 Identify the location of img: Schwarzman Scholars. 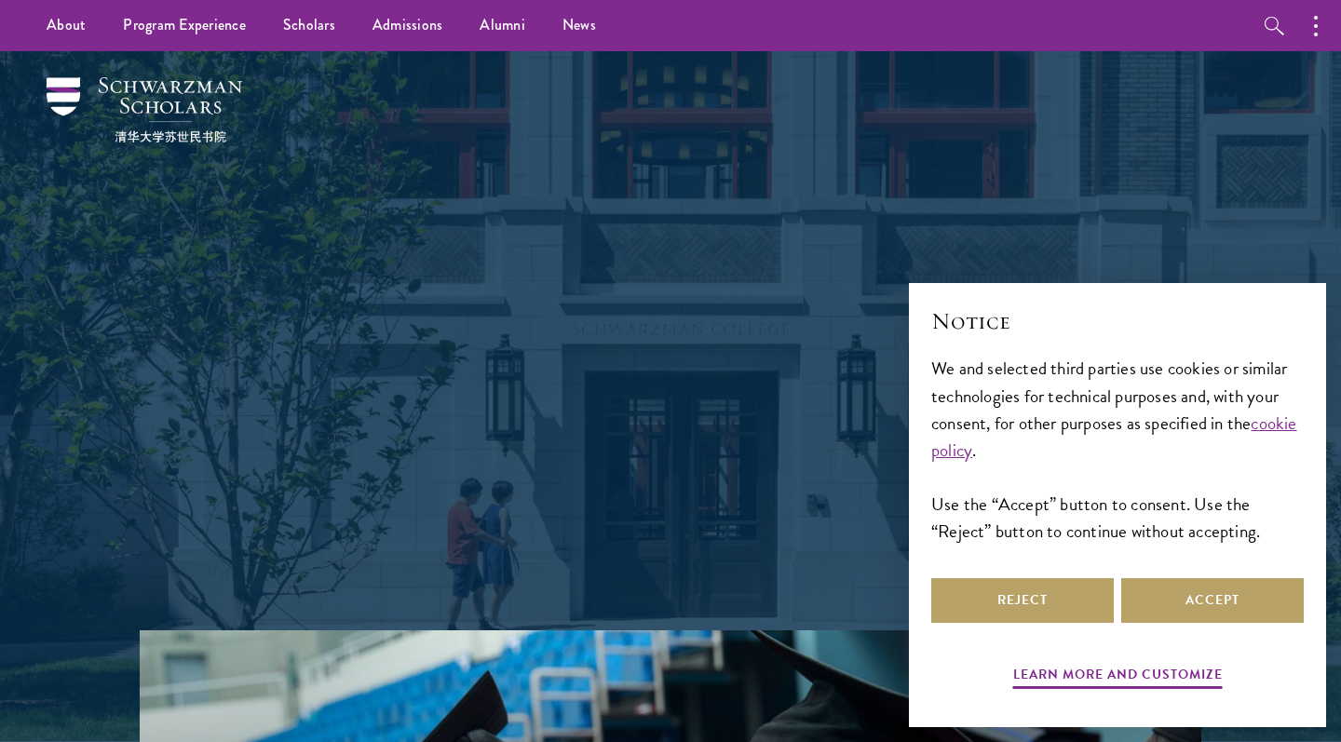
(144, 110).